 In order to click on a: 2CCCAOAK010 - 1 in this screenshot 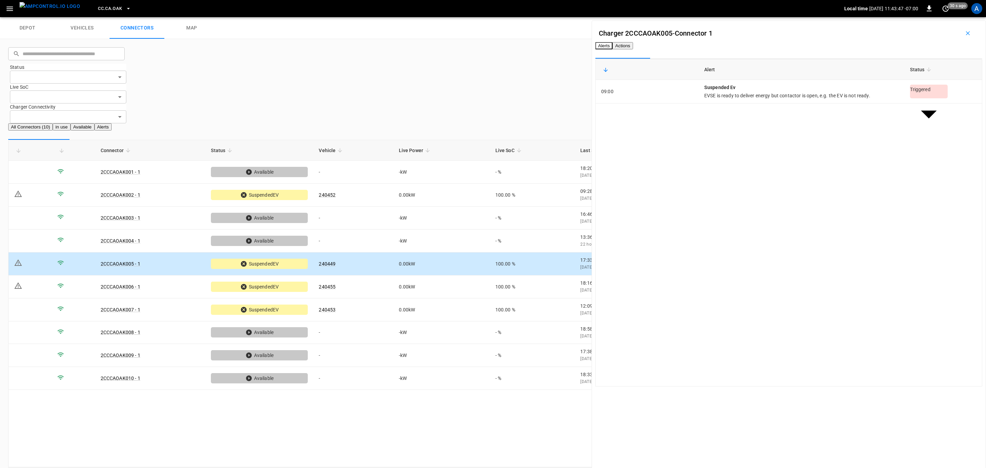, I will do `click(120, 378)`.